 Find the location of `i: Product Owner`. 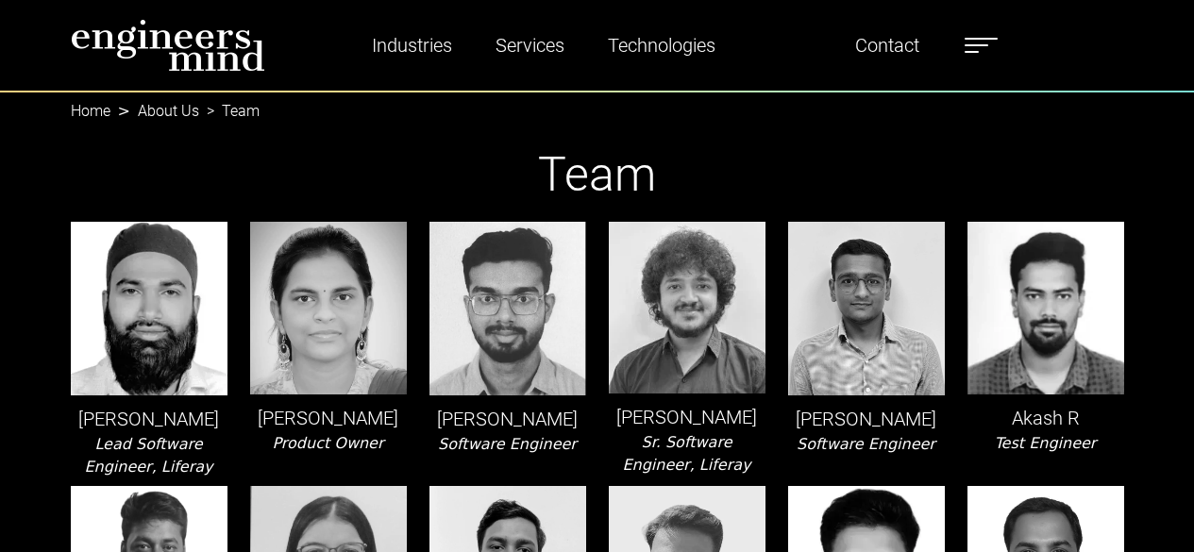

i: Product Owner is located at coordinates (328, 443).